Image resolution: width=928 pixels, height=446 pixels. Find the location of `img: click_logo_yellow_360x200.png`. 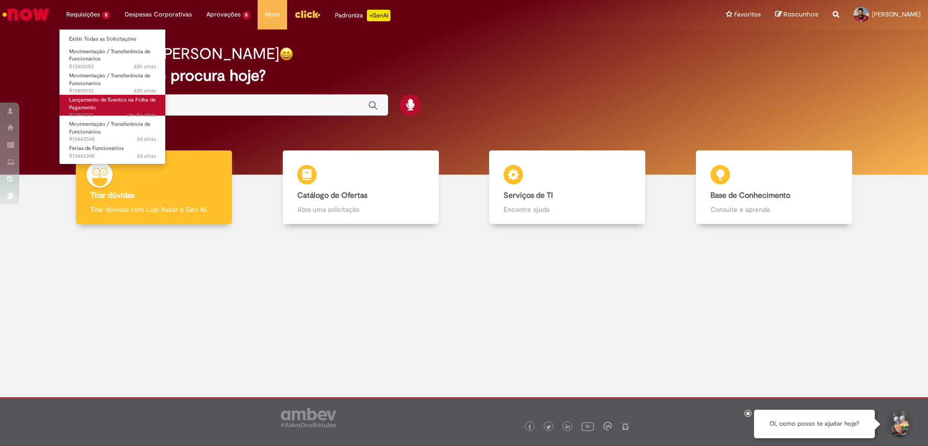

img: click_logo_yellow_360x200.png is located at coordinates (307, 14).